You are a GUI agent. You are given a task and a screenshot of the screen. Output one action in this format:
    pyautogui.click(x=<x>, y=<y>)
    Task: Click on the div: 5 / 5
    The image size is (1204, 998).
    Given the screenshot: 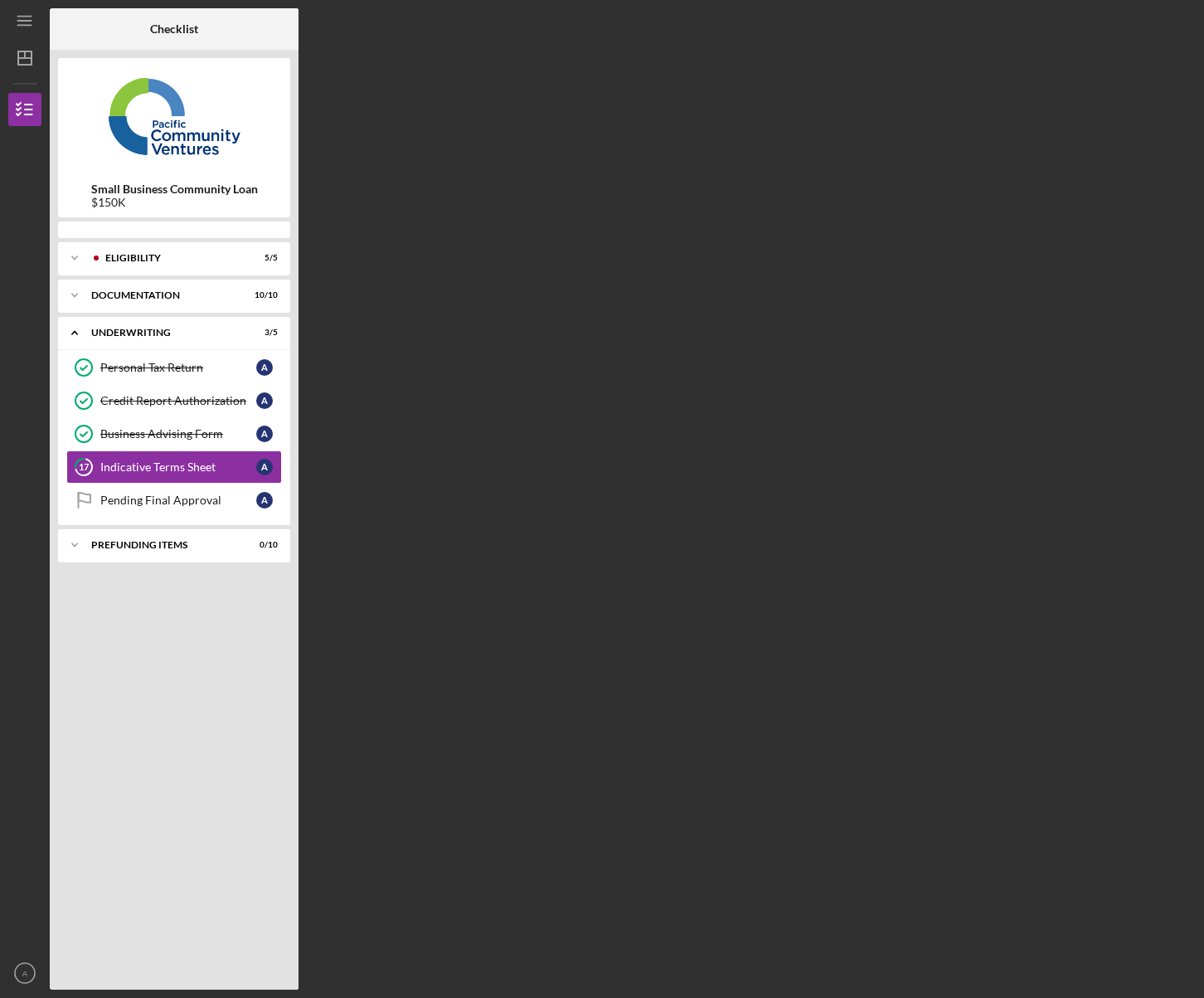 What is the action you would take?
    pyautogui.click(x=263, y=258)
    